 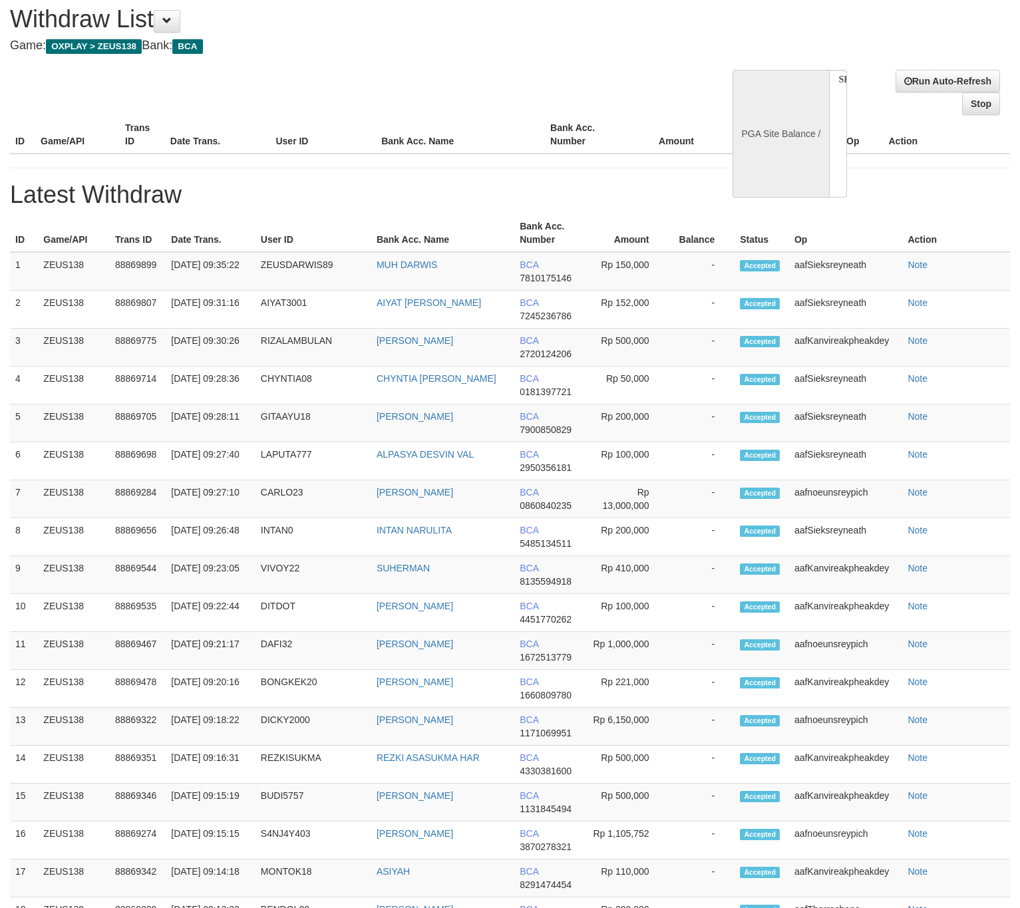 What do you see at coordinates (762, 233) in the screenshot?
I see `th: Status` at bounding box center [762, 233].